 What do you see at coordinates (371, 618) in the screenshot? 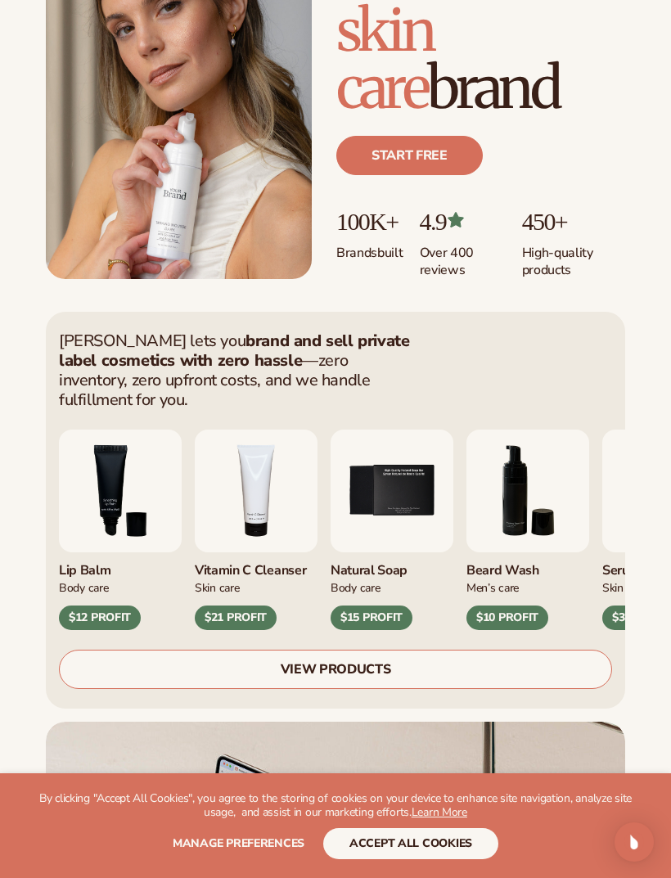
I see `div: $15 PROFIT` at bounding box center [371, 618].